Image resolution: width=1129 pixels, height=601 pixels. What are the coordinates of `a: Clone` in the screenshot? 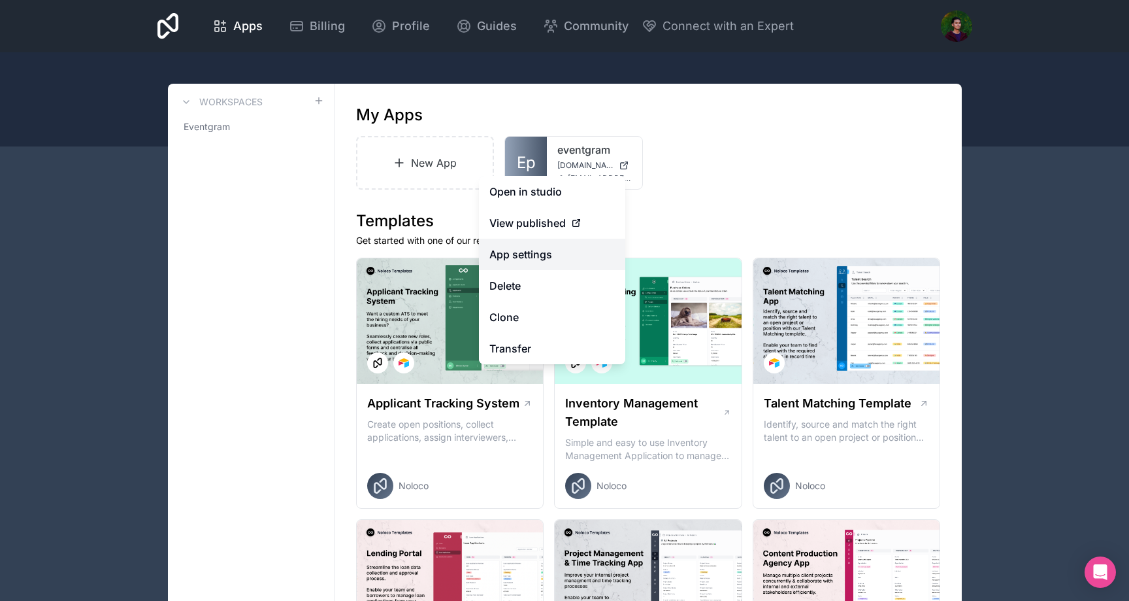 It's located at (552, 317).